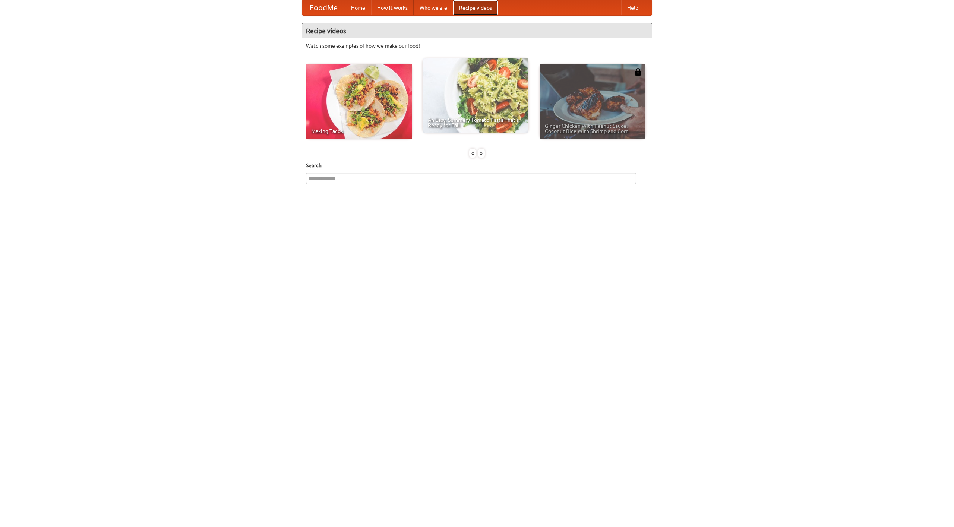 The height and width of the screenshot is (527, 954). What do you see at coordinates (392, 8) in the screenshot?
I see `a: How it works` at bounding box center [392, 8].